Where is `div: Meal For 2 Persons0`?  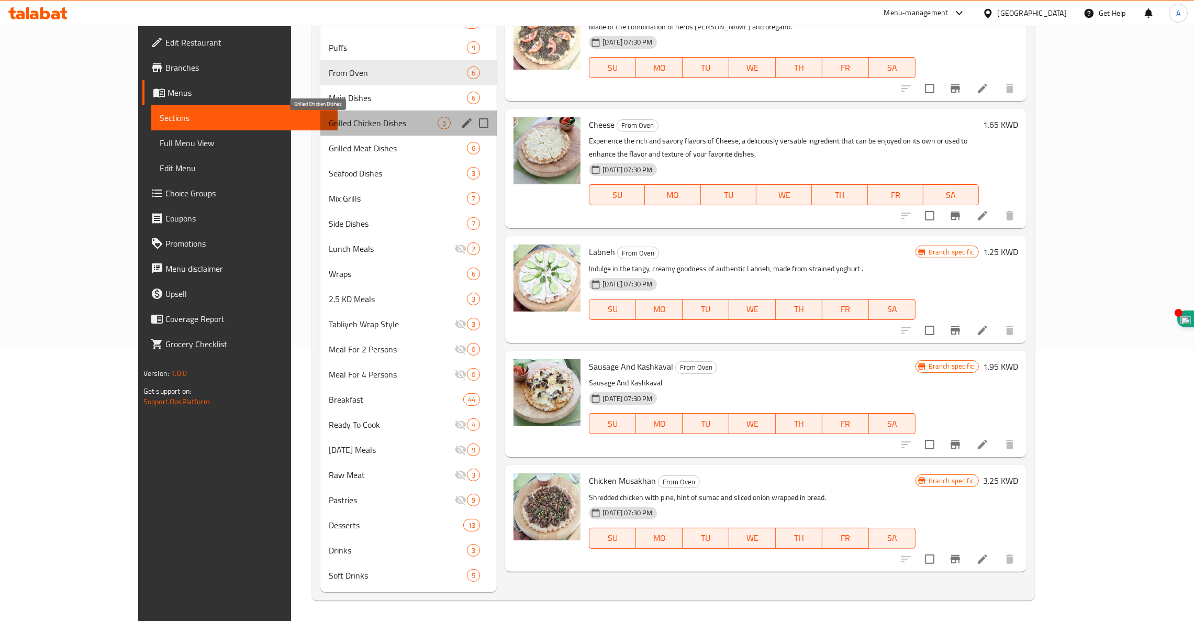 div: Meal For 2 Persons0 is located at coordinates (408, 349).